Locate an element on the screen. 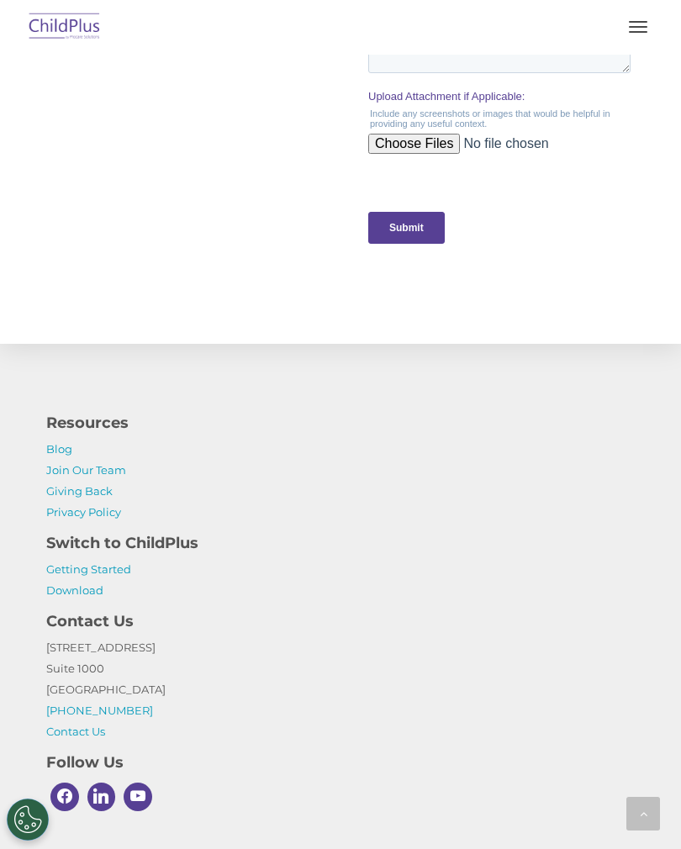  a: Contact Us is located at coordinates (76, 731).